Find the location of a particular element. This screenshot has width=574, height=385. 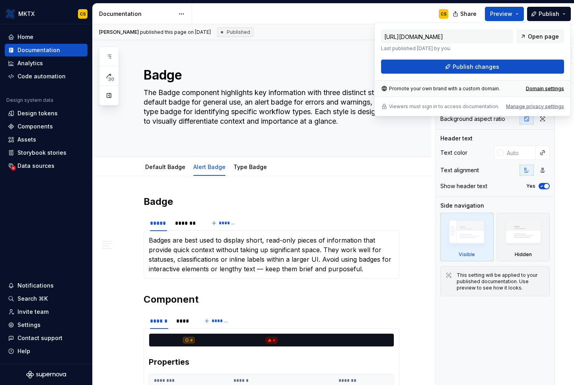

div: Contact support is located at coordinates (40, 338).